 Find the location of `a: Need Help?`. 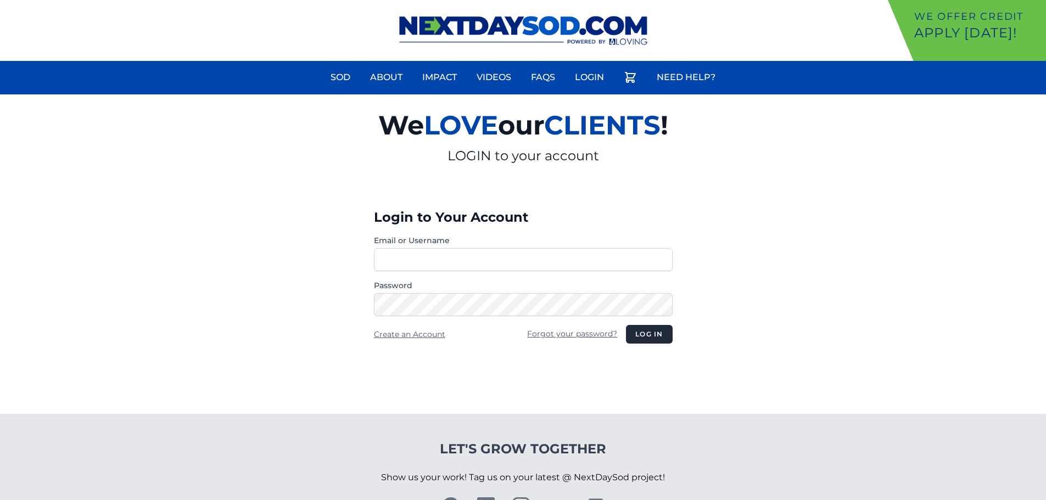

a: Need Help? is located at coordinates (686, 77).